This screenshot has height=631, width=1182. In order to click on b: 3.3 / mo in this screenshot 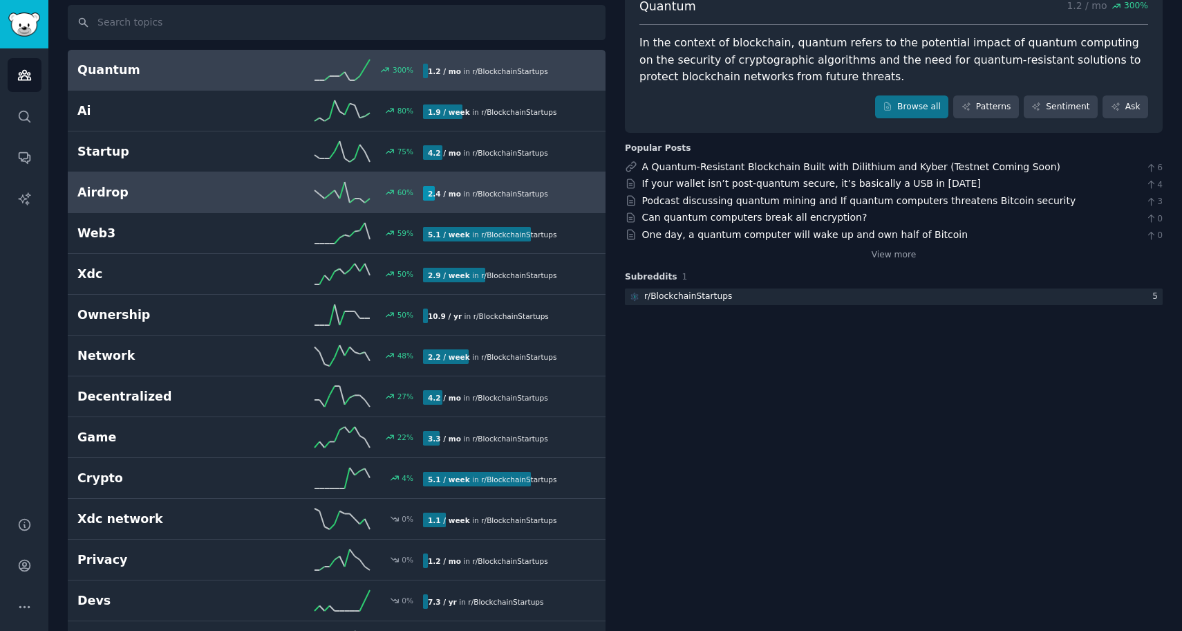, I will do `click(445, 438)`.